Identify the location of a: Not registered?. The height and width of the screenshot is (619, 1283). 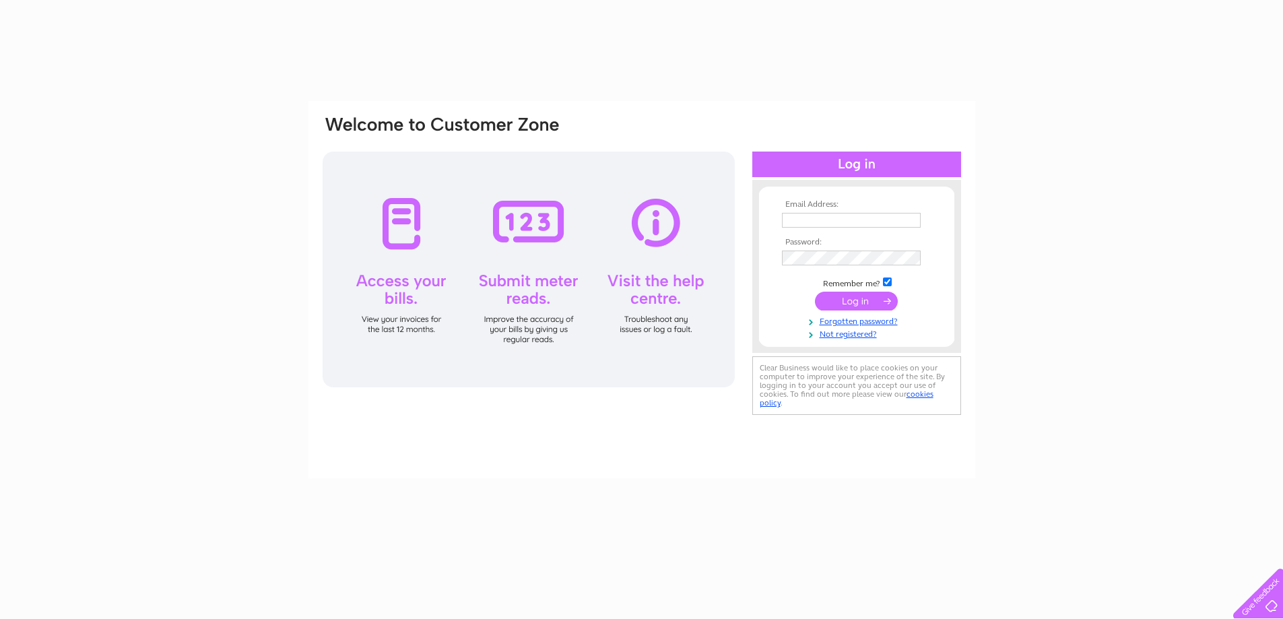
(858, 333).